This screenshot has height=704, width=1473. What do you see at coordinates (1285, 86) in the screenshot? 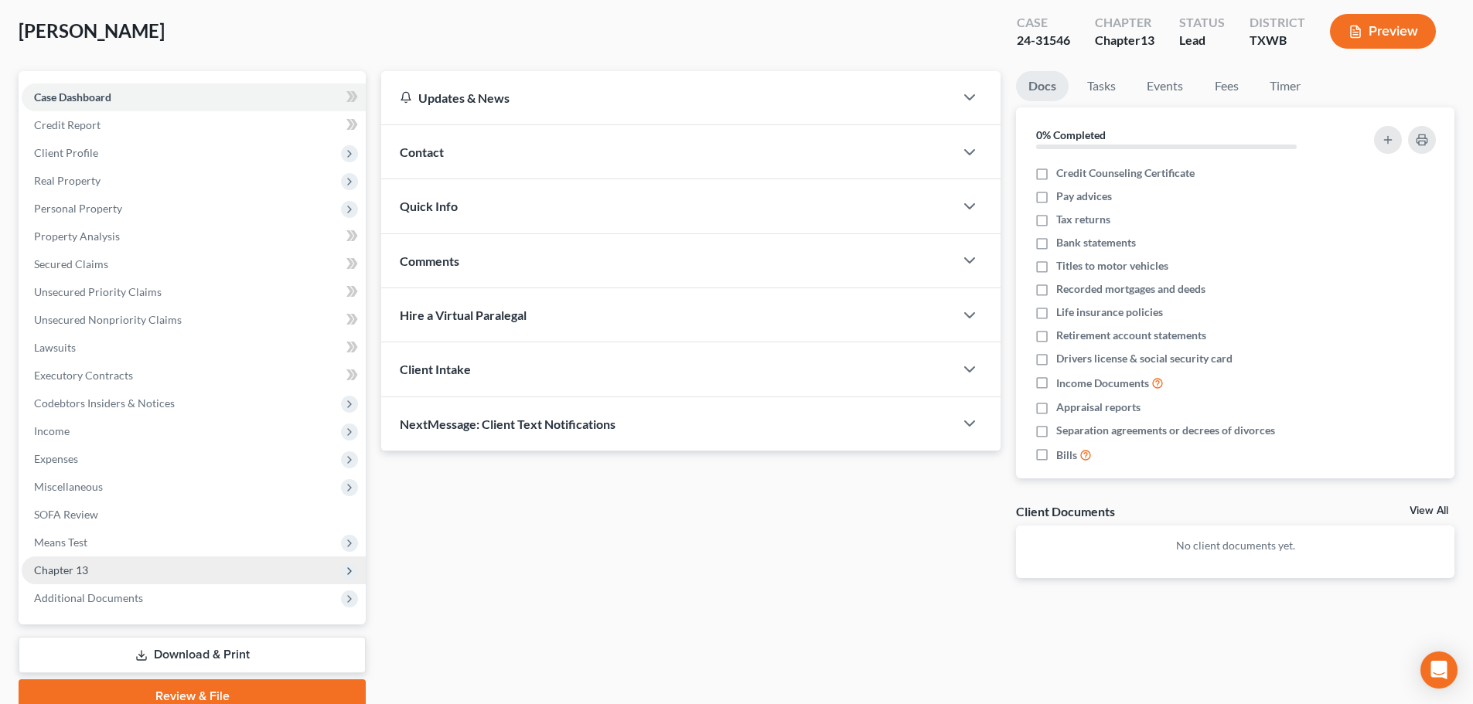
I see `a: Timer` at bounding box center [1285, 86].